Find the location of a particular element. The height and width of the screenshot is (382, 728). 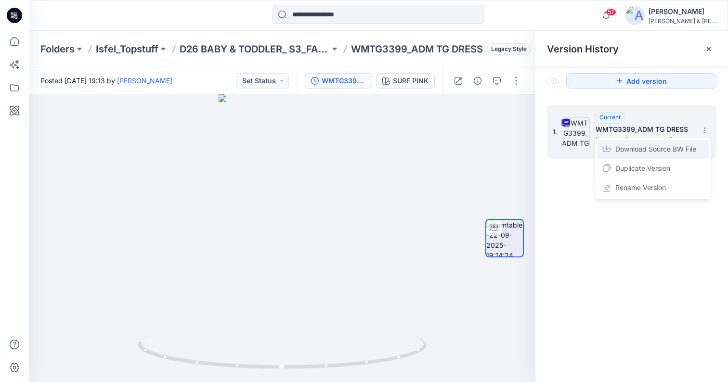

button: Close is located at coordinates (708, 49).